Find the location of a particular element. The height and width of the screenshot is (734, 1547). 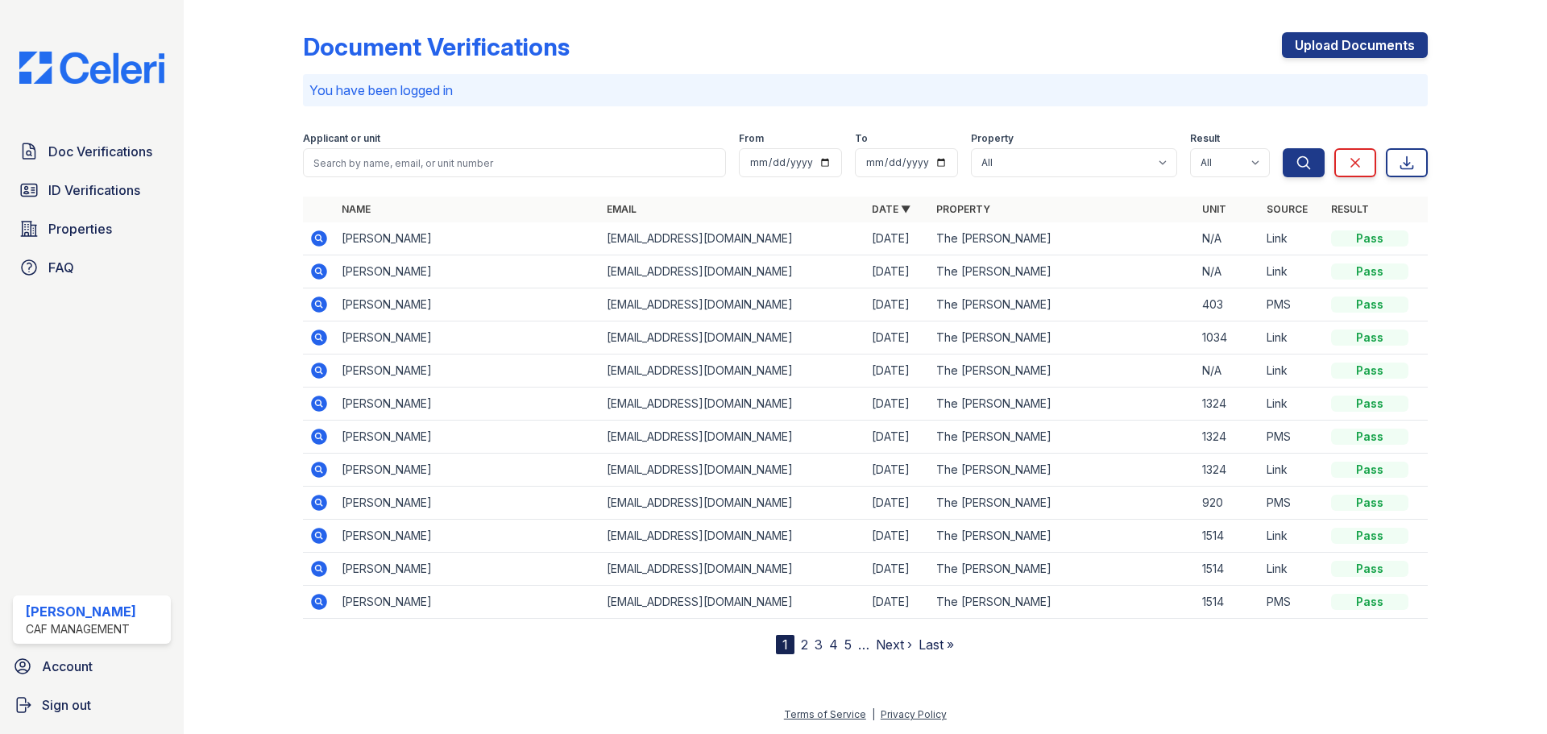

label: Property is located at coordinates (992, 139).